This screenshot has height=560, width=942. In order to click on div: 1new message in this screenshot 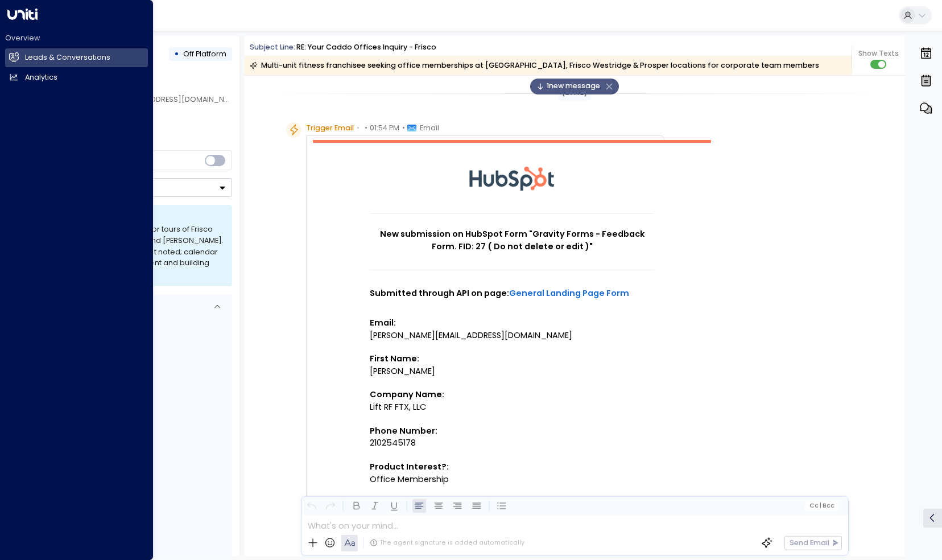, I will do `click(575, 86)`.